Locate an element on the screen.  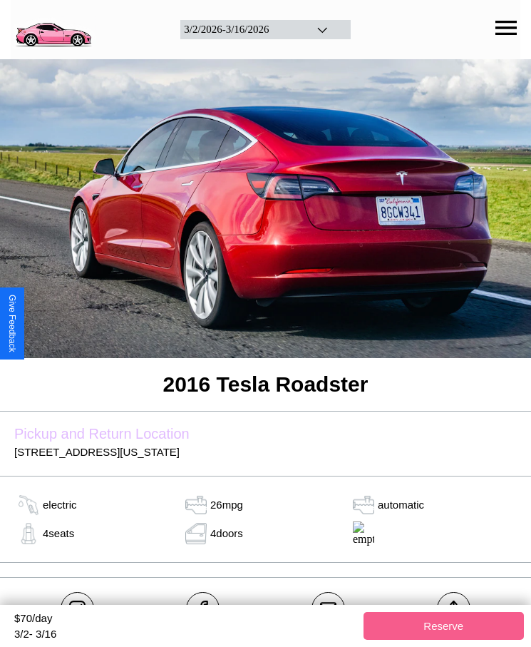
p: 4 doors is located at coordinates (227, 533).